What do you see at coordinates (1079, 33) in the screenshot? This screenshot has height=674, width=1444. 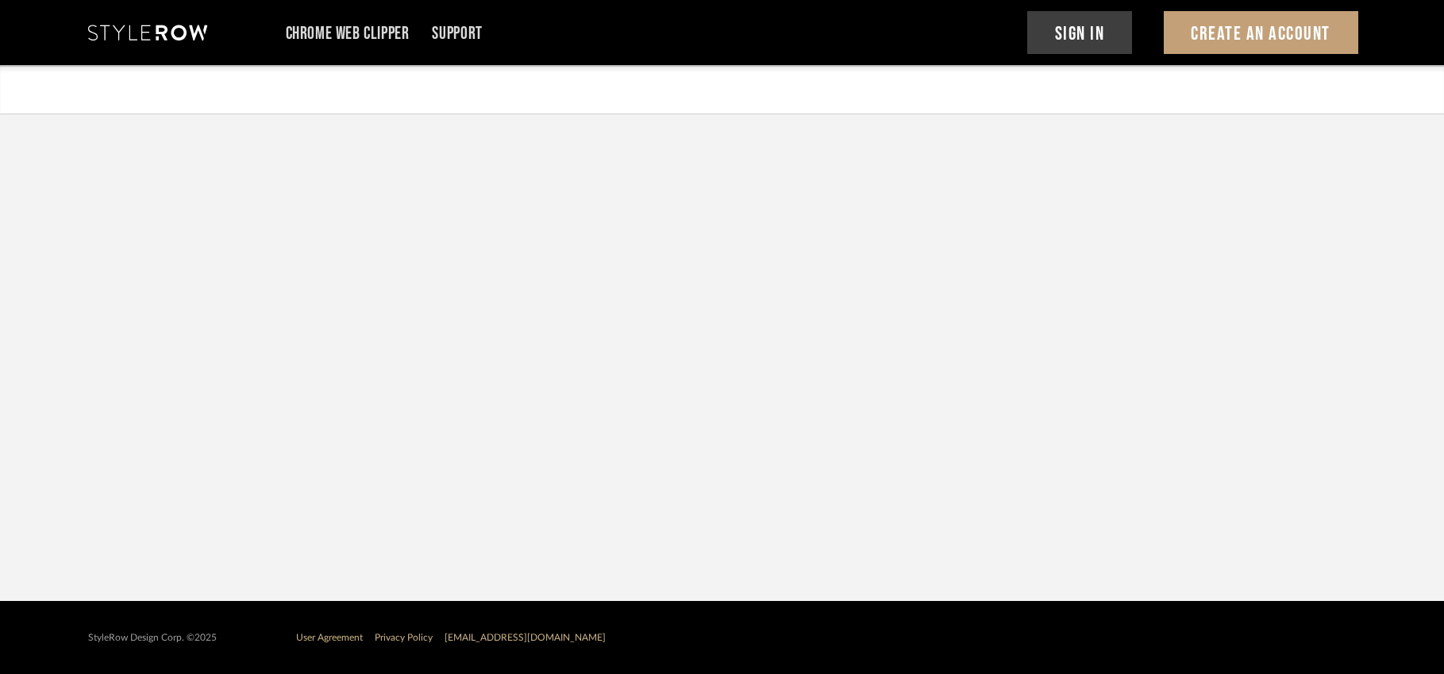 I see `button: Sign In` at bounding box center [1079, 33].